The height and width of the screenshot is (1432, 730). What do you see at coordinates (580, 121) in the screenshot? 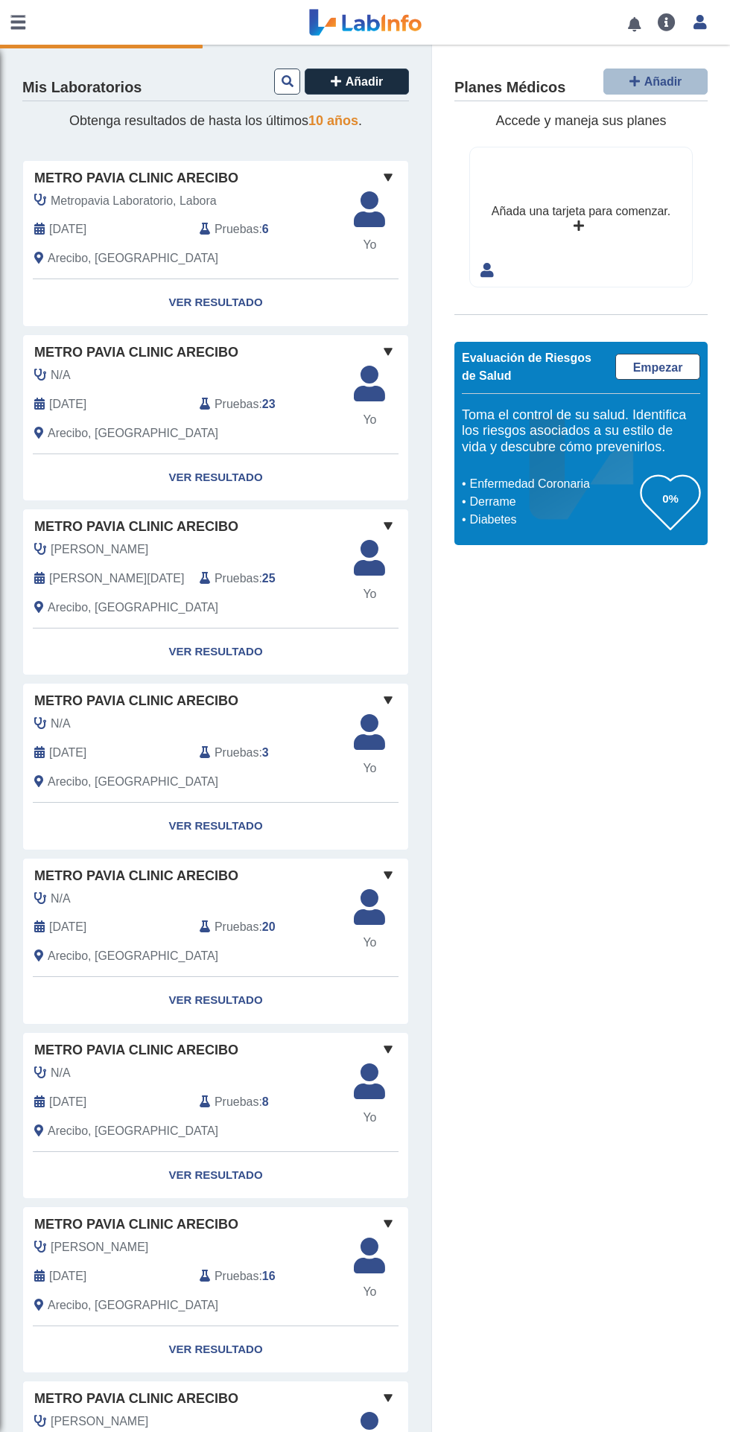
I see `span: Accede y maneja sus planes` at bounding box center [580, 121].